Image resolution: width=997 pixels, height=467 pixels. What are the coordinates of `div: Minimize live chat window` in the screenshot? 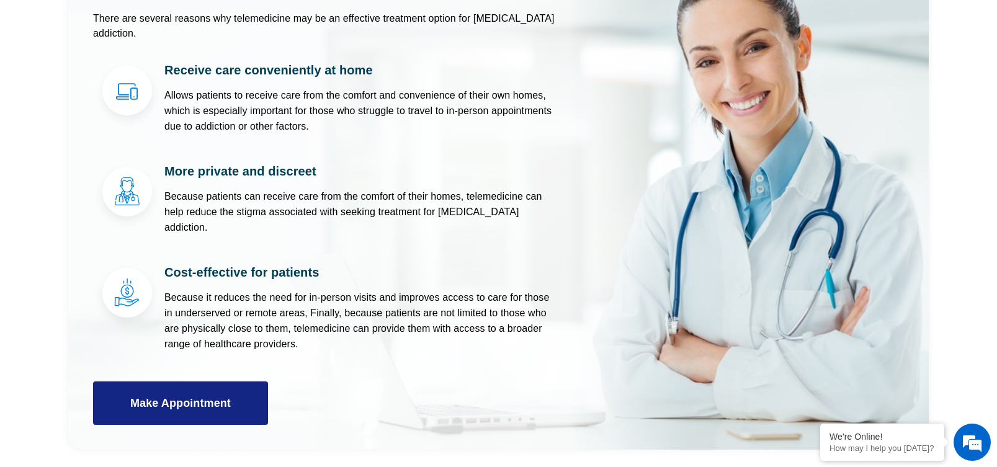 It's located at (218, 21).